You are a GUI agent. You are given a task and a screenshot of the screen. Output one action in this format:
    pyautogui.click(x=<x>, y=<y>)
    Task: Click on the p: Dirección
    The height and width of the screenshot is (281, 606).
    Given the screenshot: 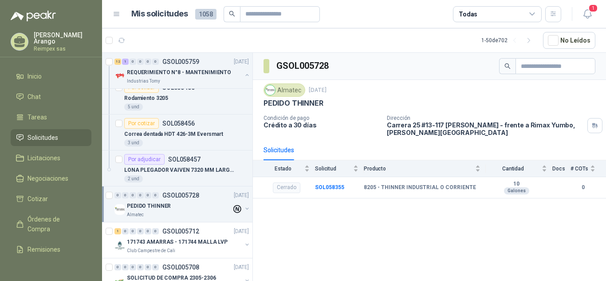 What is the action you would take?
    pyautogui.click(x=485, y=118)
    